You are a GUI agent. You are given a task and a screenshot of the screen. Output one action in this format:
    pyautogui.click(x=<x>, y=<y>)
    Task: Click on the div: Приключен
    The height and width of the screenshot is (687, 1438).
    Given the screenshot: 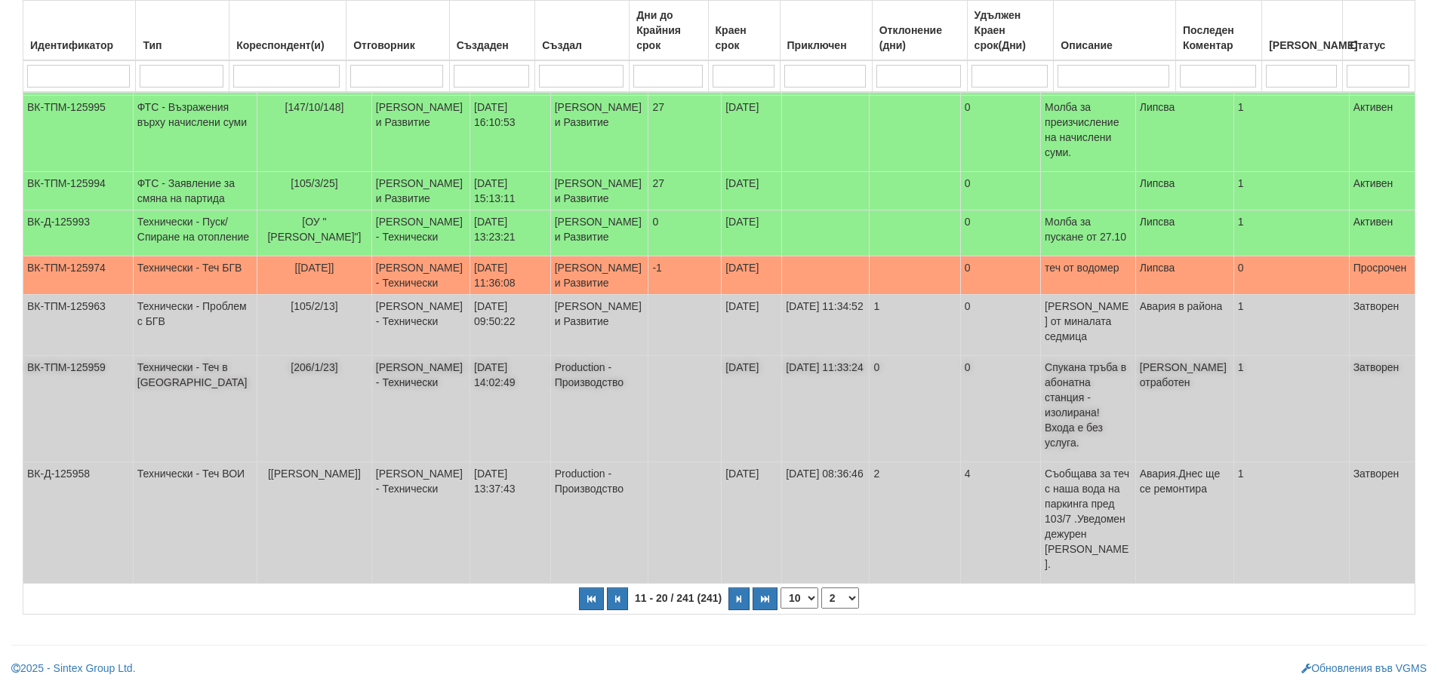 What is the action you would take?
    pyautogui.click(x=826, y=45)
    